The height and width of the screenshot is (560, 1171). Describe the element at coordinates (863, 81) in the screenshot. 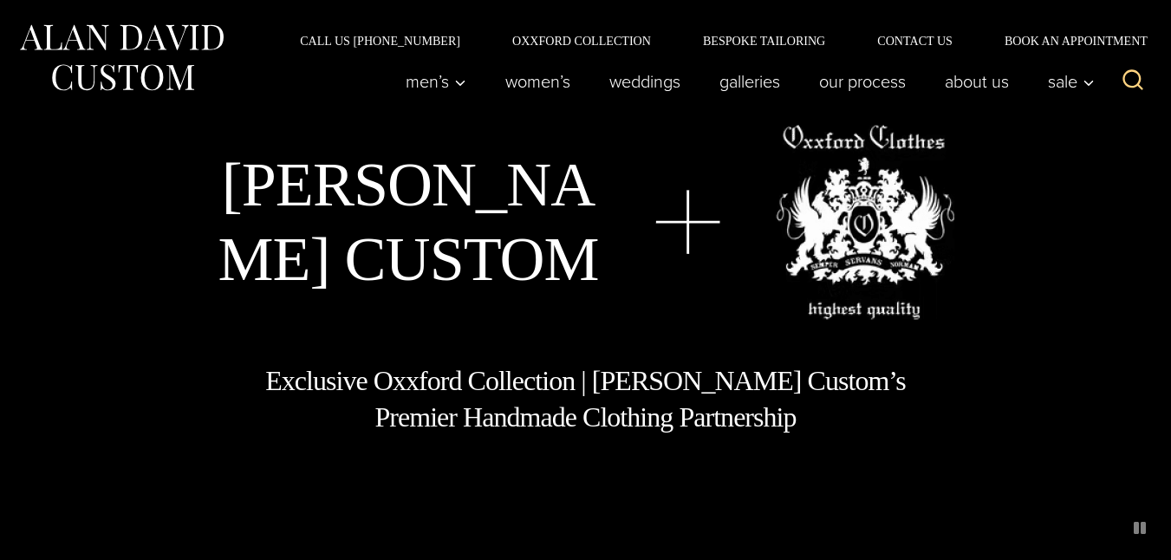

I see `a: Our Process` at that location.